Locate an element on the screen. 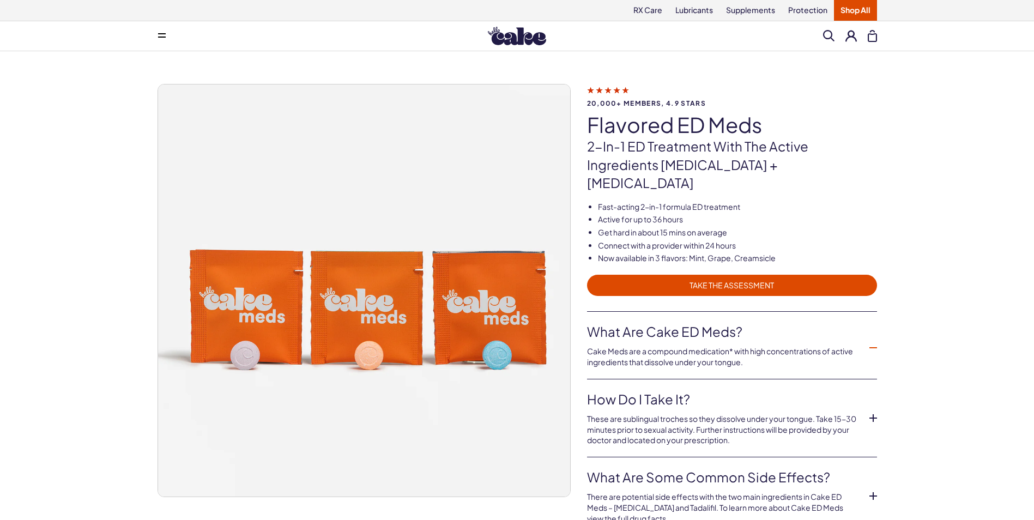  img: Hello Cake flavored ED meds in Wild Grape, Orange Creamsicle, and Fresh Mint. is located at coordinates (364, 290).